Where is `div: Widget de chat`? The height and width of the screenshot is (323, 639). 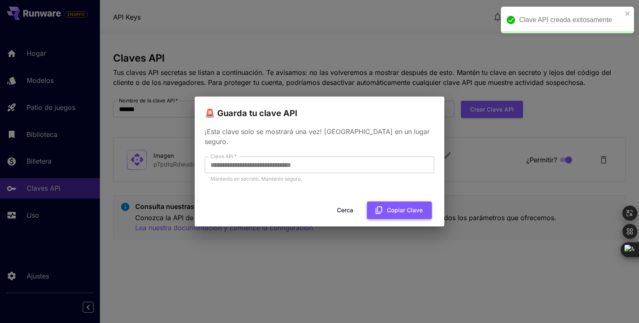 div: Widget de chat is located at coordinates (618, 303).